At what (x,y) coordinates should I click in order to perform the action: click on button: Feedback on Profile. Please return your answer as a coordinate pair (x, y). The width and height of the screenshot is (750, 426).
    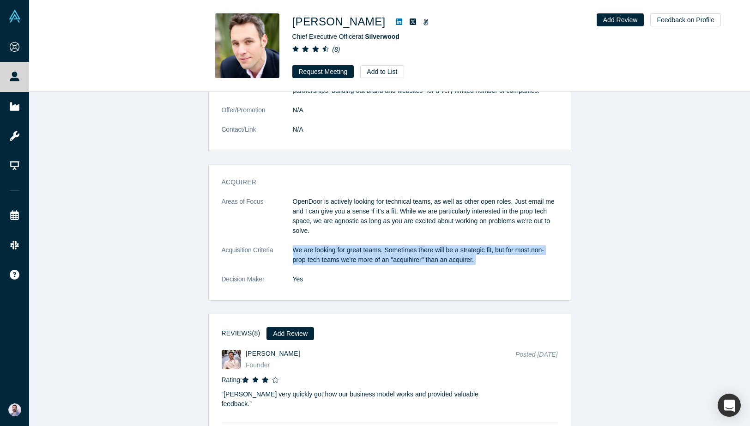
    Looking at the image, I should click on (685, 20).